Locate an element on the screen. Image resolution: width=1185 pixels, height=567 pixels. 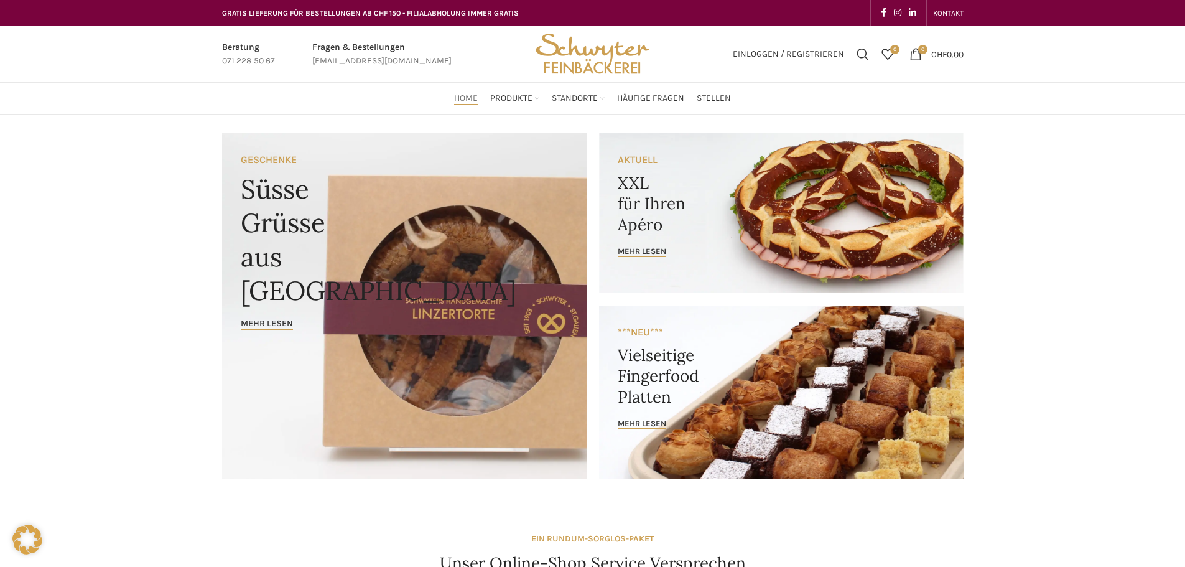
span: Produkte is located at coordinates (511, 98).